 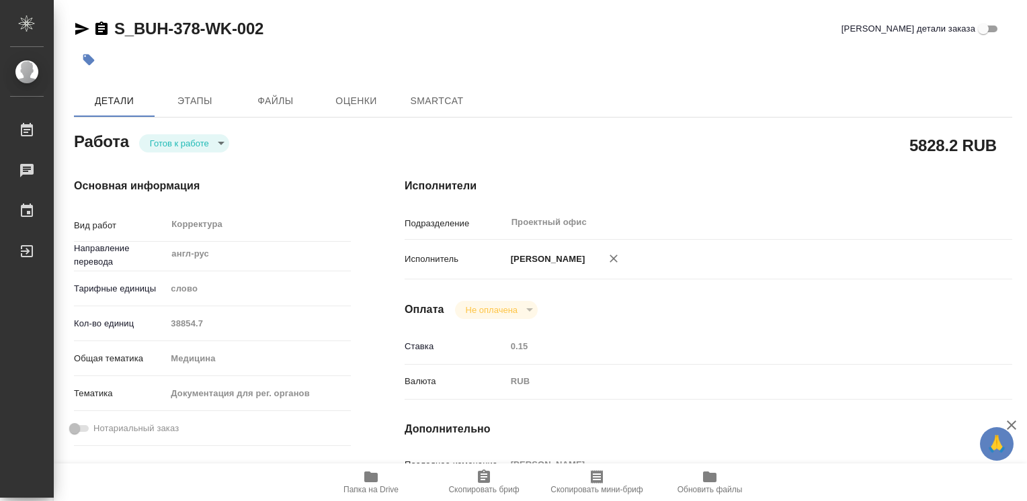 What do you see at coordinates (101, 140) in the screenshot?
I see `h2: Работа` at bounding box center [101, 140].